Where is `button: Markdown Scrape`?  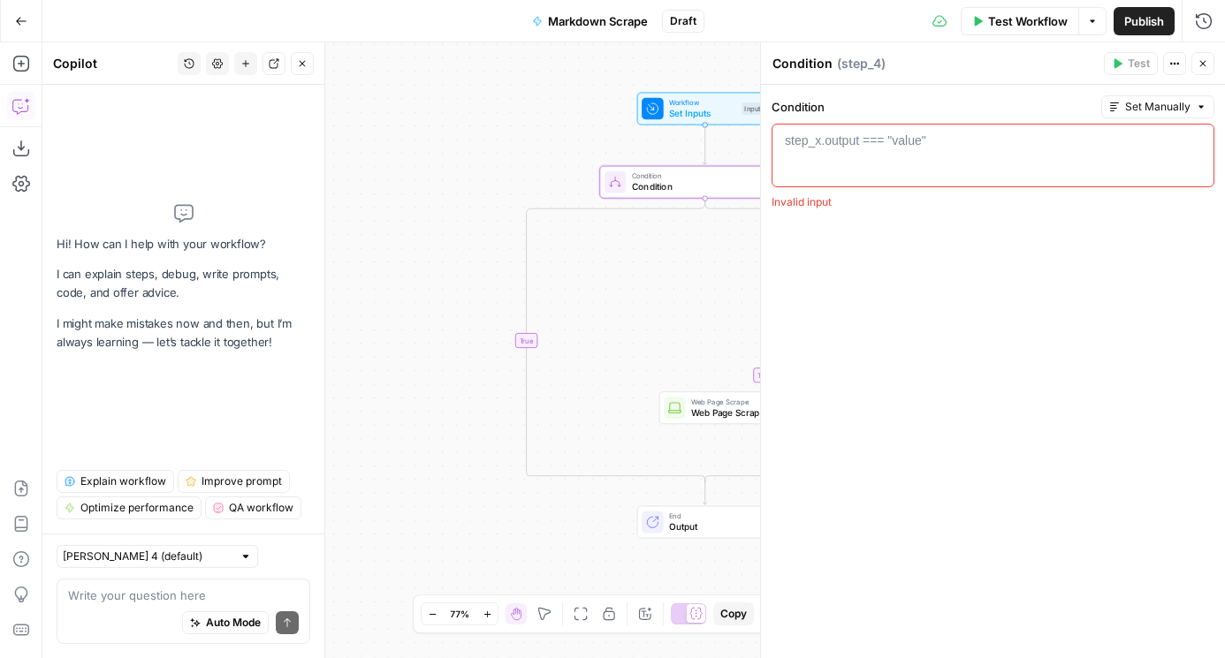 button: Markdown Scrape is located at coordinates (589, 21).